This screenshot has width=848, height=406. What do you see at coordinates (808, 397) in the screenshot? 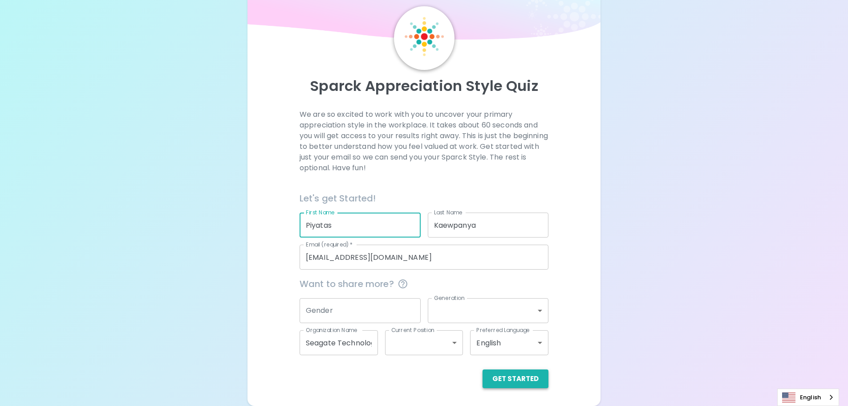
I see `div: Language` at bounding box center [808, 397].